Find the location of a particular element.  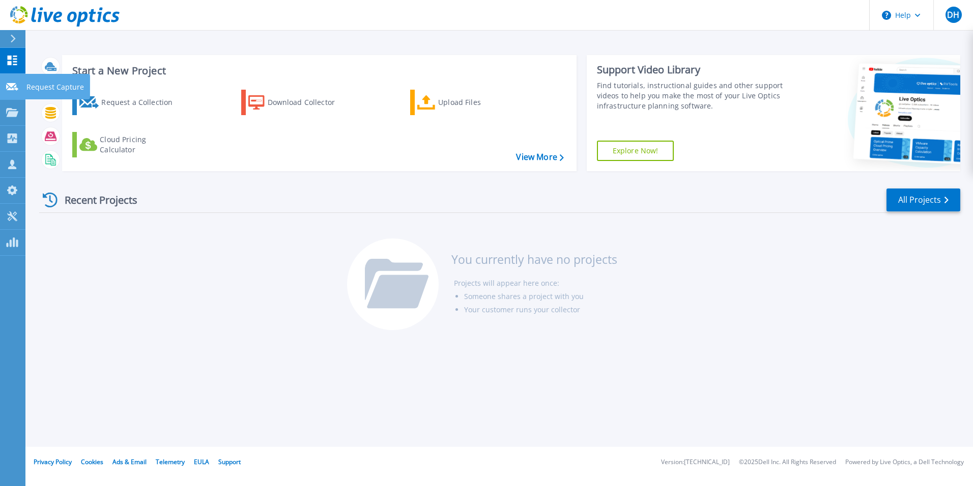

a: Download Collector is located at coordinates (298, 102).